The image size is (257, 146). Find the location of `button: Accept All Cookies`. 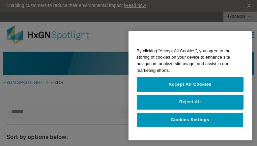

button: Accept All Cookies is located at coordinates (190, 84).